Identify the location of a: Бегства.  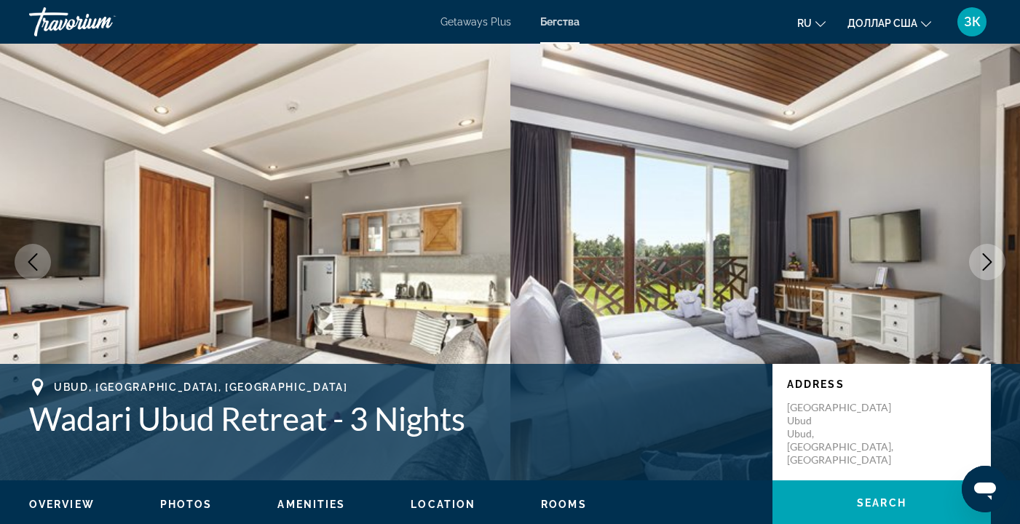
(560, 22).